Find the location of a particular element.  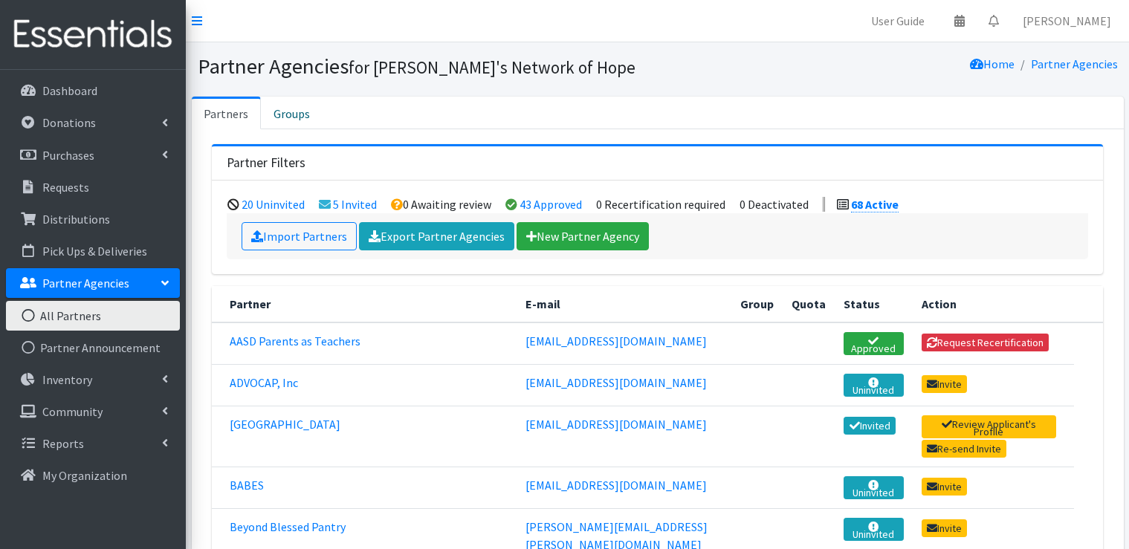

a: ADVOCAP, Inc is located at coordinates (264, 383).